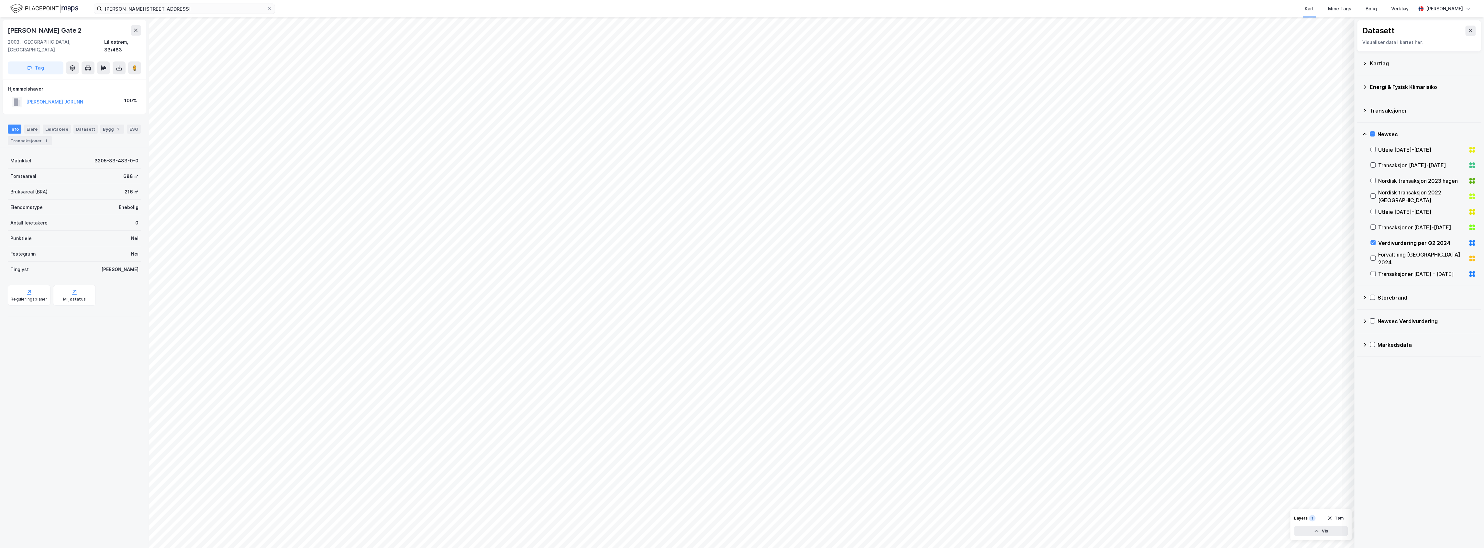  Describe the element at coordinates (74, 299) in the screenshot. I see `div: Miljøstatus` at that location.